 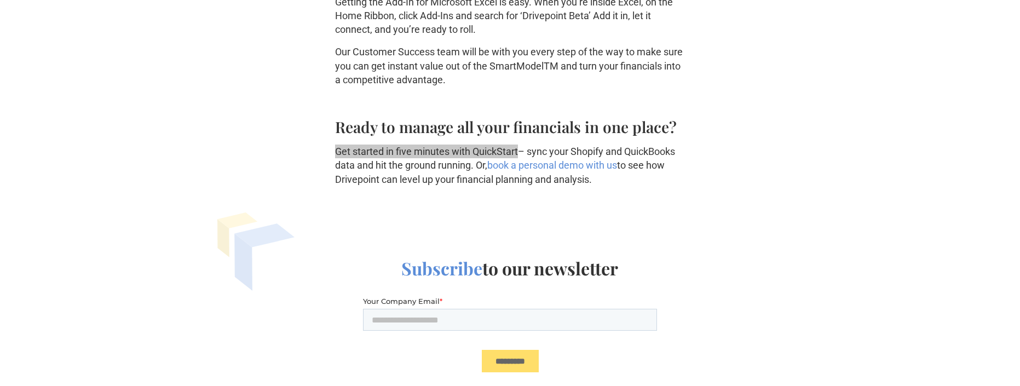 What do you see at coordinates (426, 151) in the screenshot?
I see `a: Get started in five minutes with QuickStart` at bounding box center [426, 151].